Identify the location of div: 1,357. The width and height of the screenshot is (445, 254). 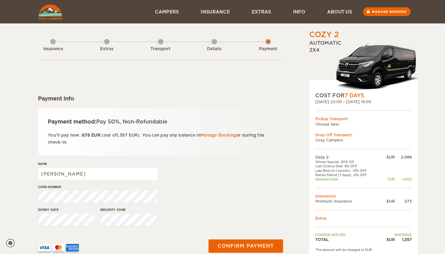
(403, 239).